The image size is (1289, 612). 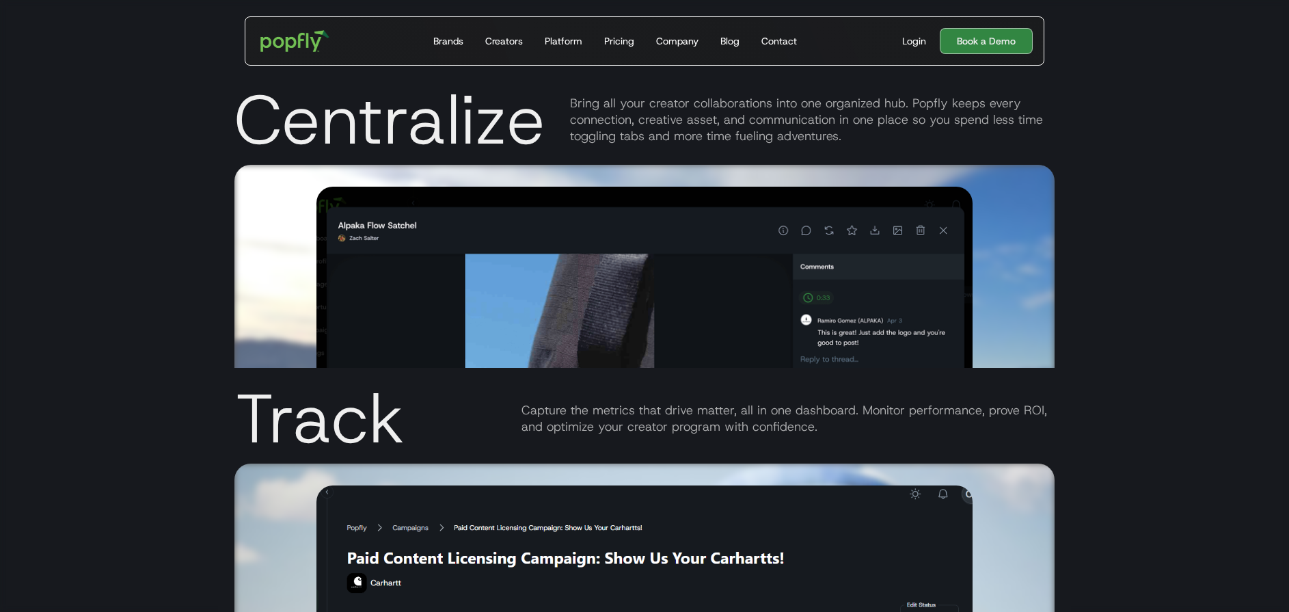 I want to click on div: Contact, so click(x=779, y=41).